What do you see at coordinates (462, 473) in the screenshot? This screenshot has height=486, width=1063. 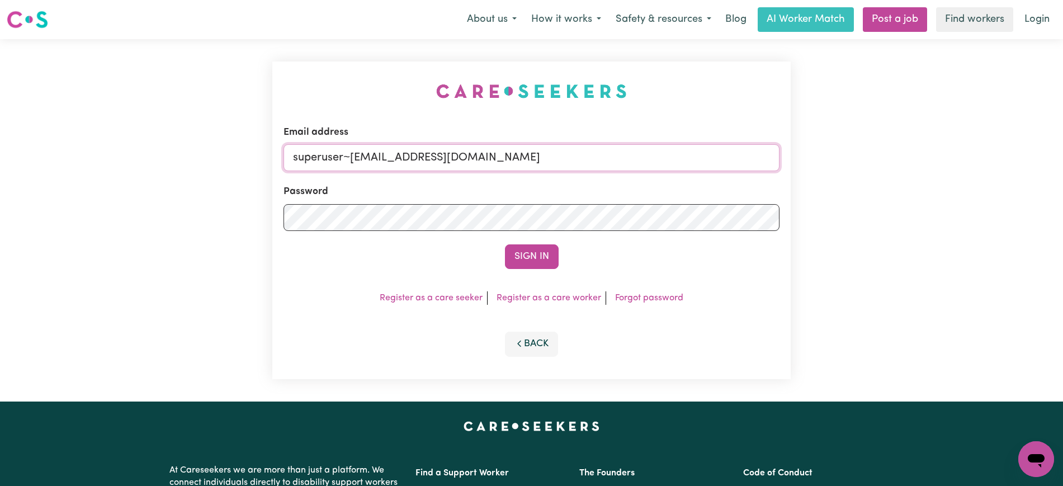 I see `a: Find a Support Worker` at bounding box center [462, 473].